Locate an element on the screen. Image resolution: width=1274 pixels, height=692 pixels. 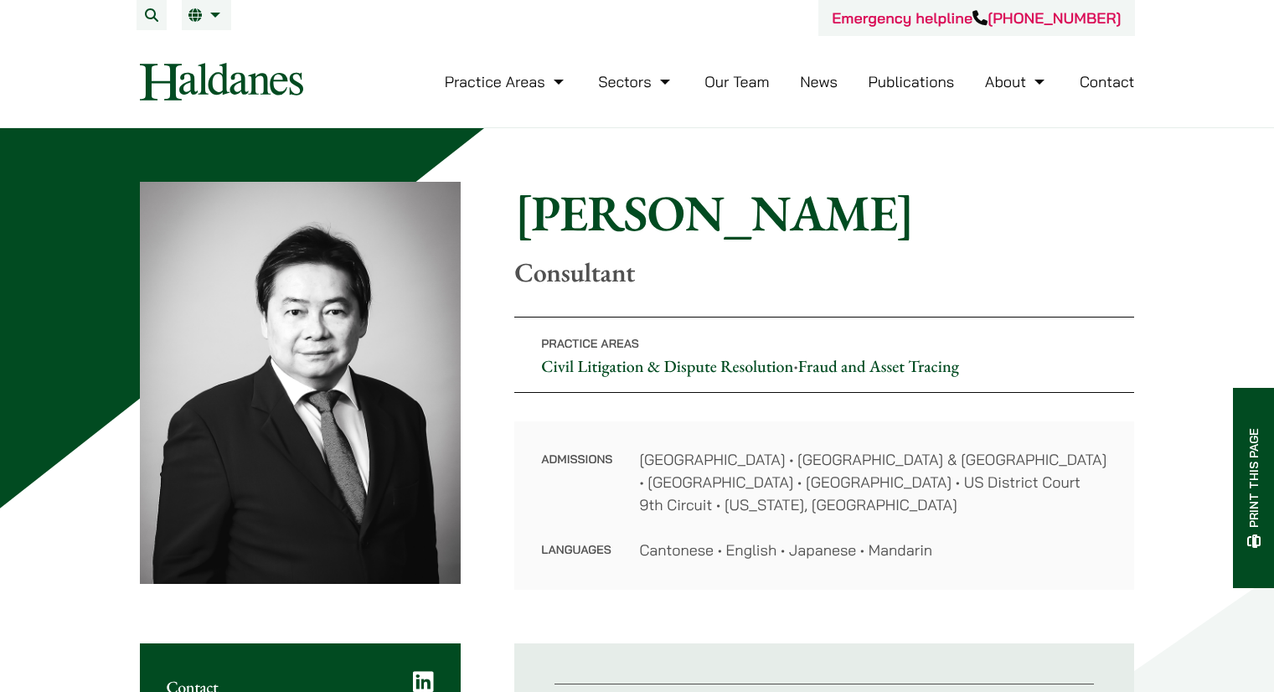
a: Sectors is located at coordinates (636, 81).